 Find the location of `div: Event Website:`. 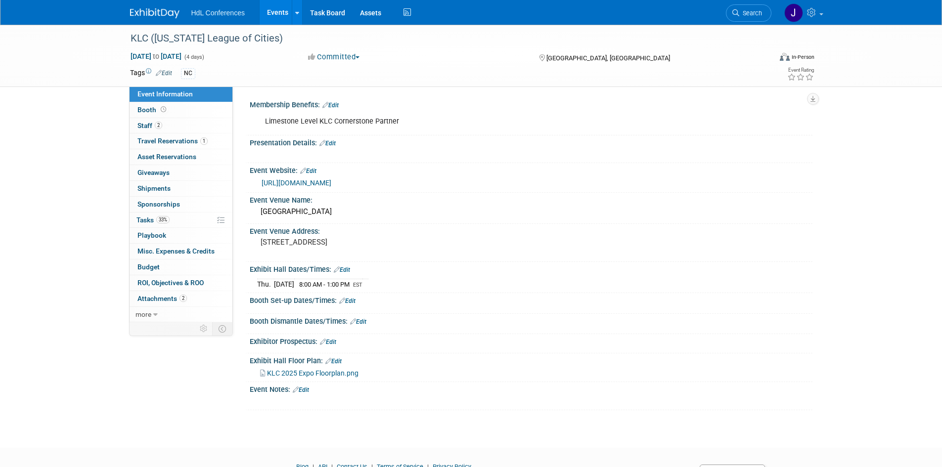

div: Event Website: is located at coordinates (531, 170).